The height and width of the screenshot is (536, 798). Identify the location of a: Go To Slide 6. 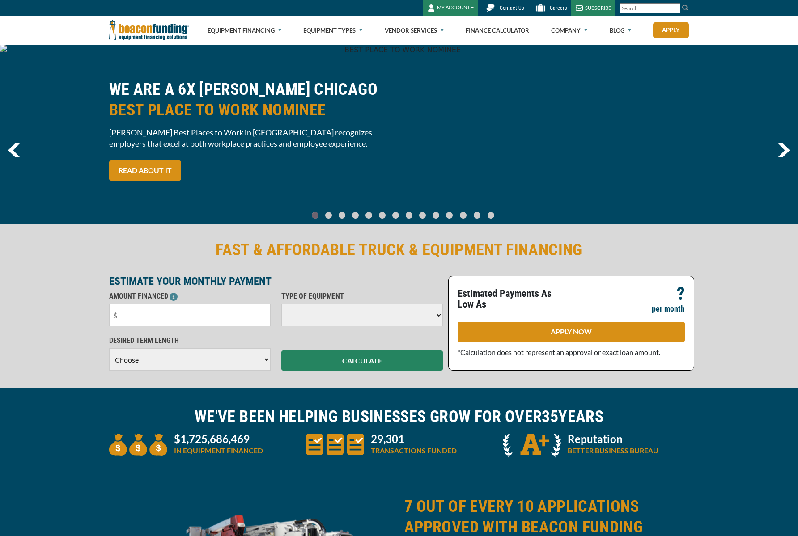
(395, 215).